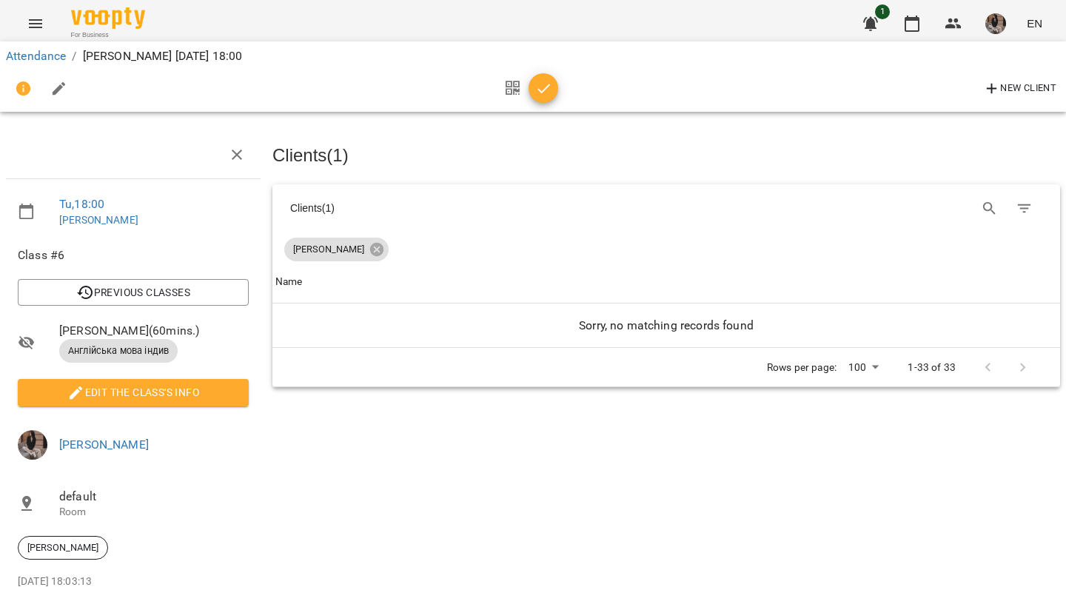  I want to click on button: Edit the class's Info, so click(133, 392).